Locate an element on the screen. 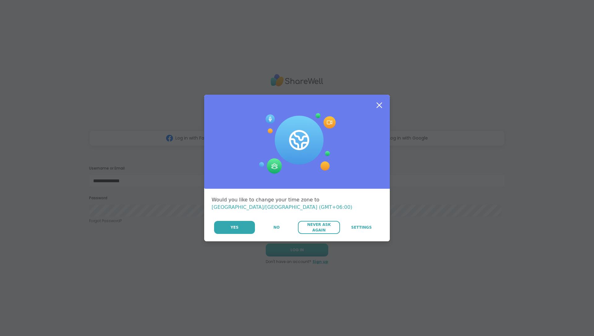 This screenshot has height=336, width=594. span: Never Ask Again is located at coordinates (319, 227).